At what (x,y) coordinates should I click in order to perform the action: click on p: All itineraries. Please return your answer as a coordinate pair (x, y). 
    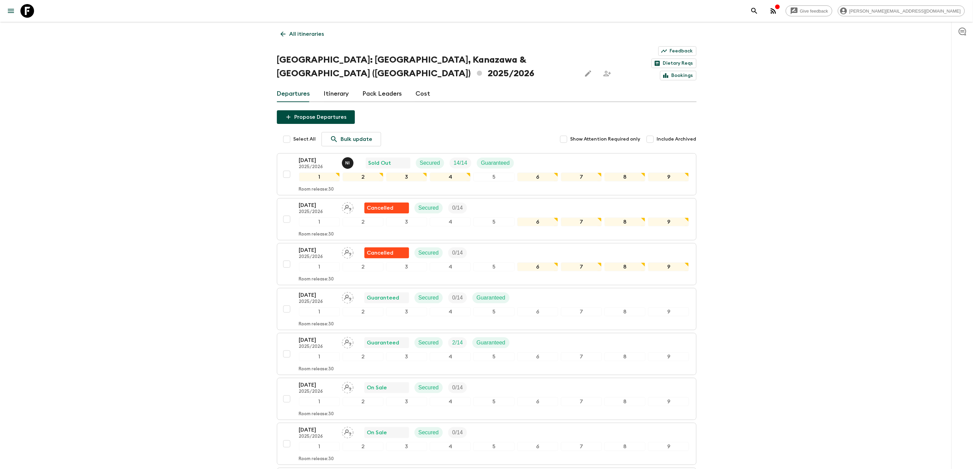
    Looking at the image, I should click on (307, 34).